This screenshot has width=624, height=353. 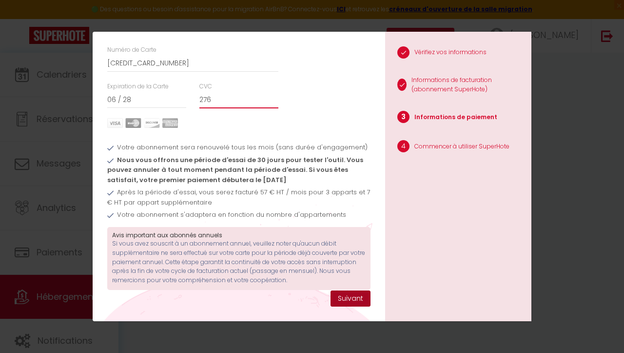 What do you see at coordinates (147, 99) in the screenshot?
I see `input: MM/YY` at bounding box center [147, 99].